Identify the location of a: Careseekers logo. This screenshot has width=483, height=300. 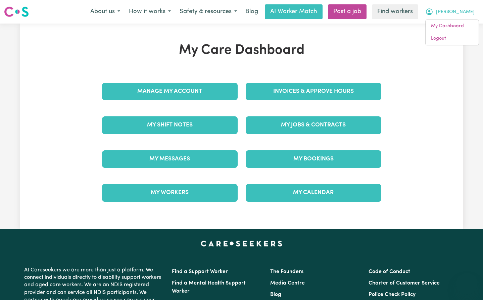
(16, 12).